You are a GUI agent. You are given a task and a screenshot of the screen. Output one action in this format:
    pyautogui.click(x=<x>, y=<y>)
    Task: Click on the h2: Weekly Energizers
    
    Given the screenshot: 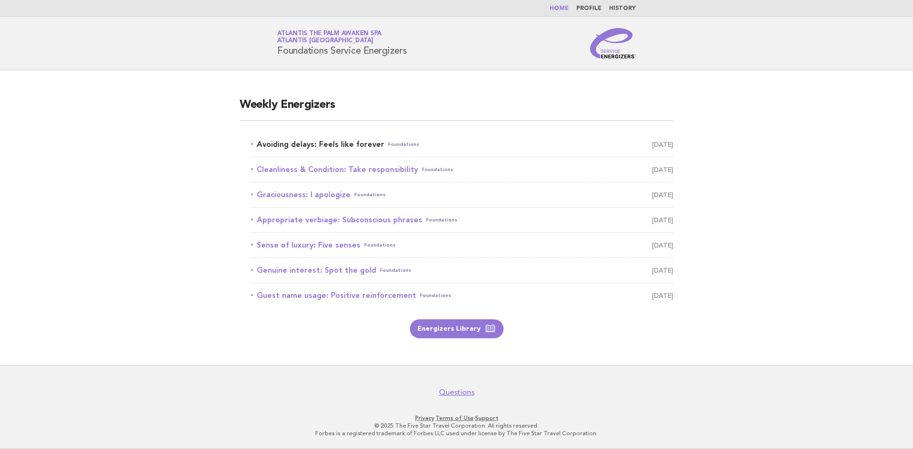 What is the action you would take?
    pyautogui.click(x=457, y=109)
    